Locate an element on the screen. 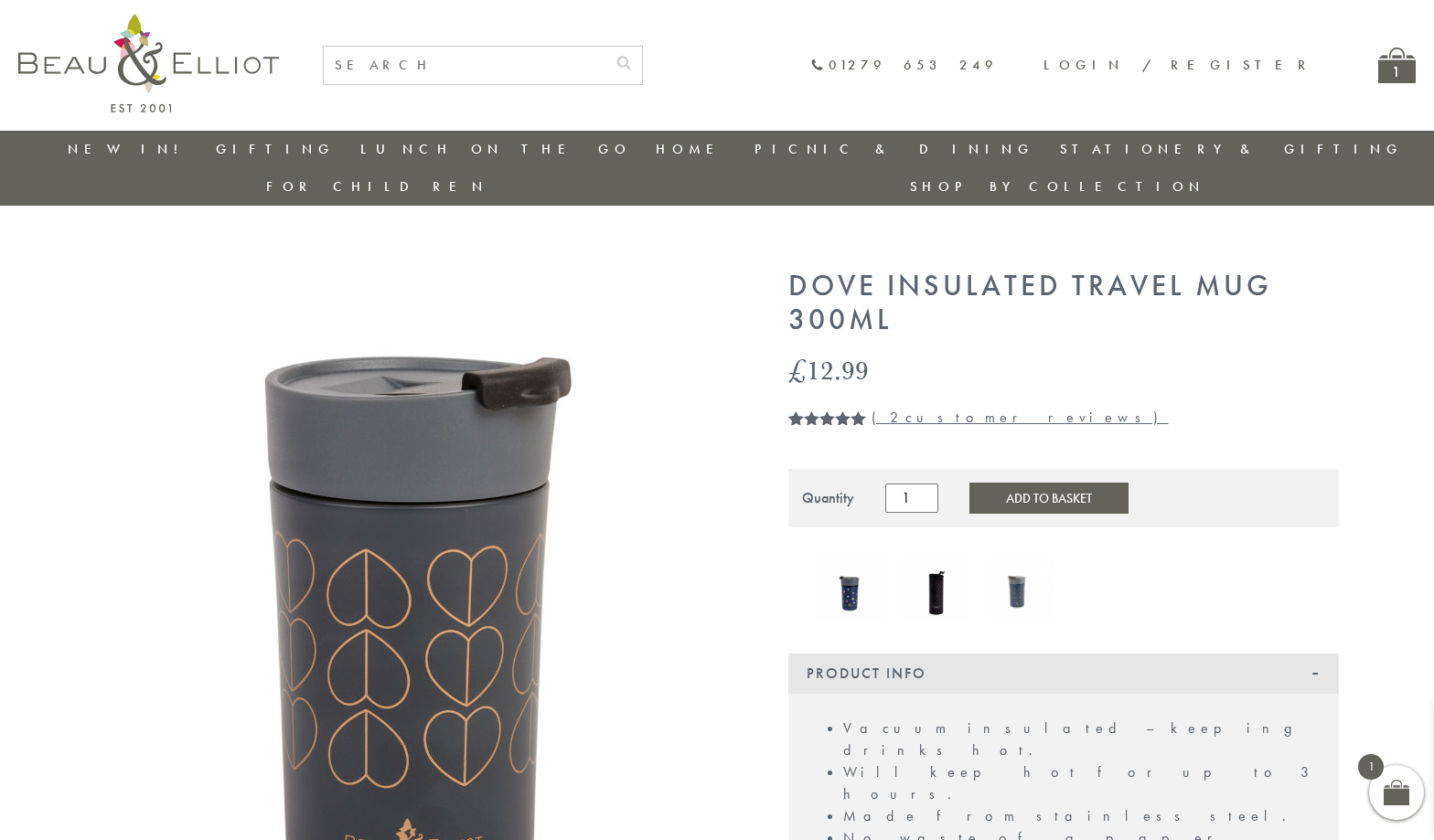  a: Lunch On The Go is located at coordinates (495, 149).